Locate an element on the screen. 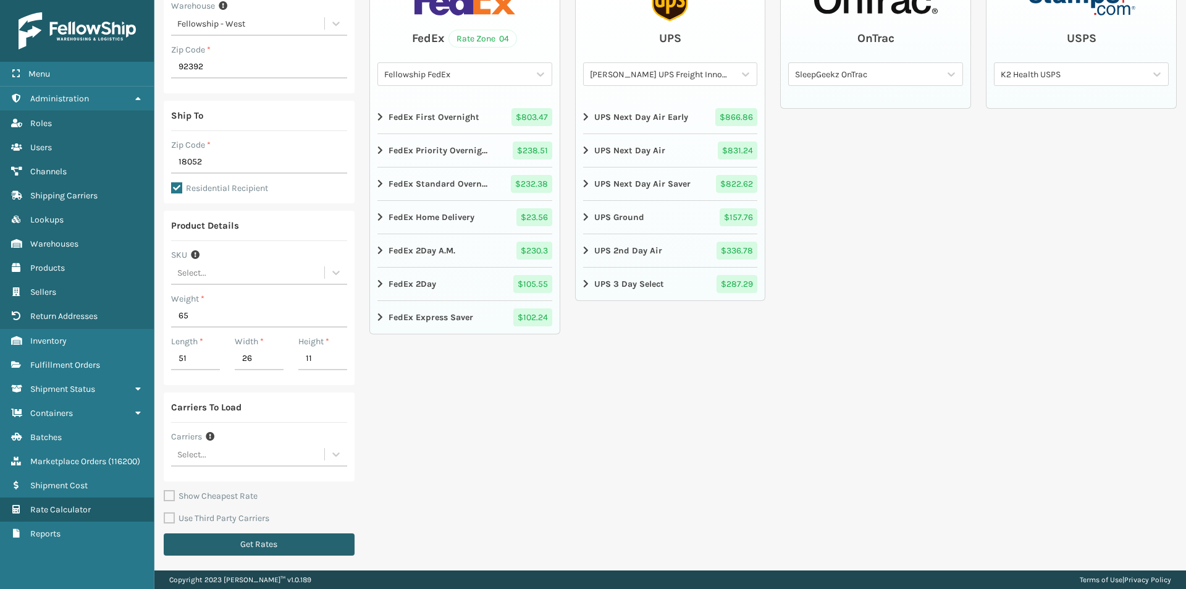 The height and width of the screenshot is (589, 1186). span: $ 822.62 is located at coordinates (736, 183).